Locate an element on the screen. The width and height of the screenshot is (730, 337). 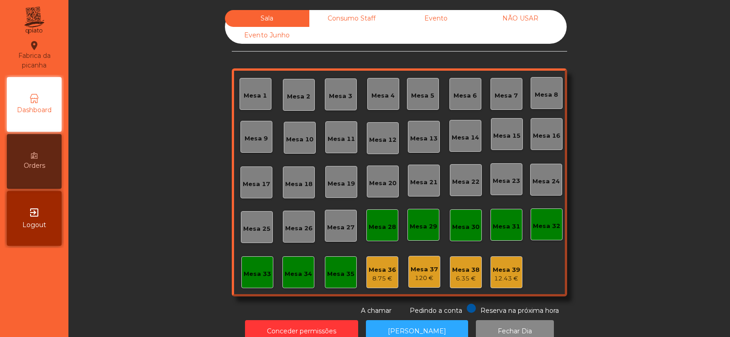
div: Sala is located at coordinates (267, 18).